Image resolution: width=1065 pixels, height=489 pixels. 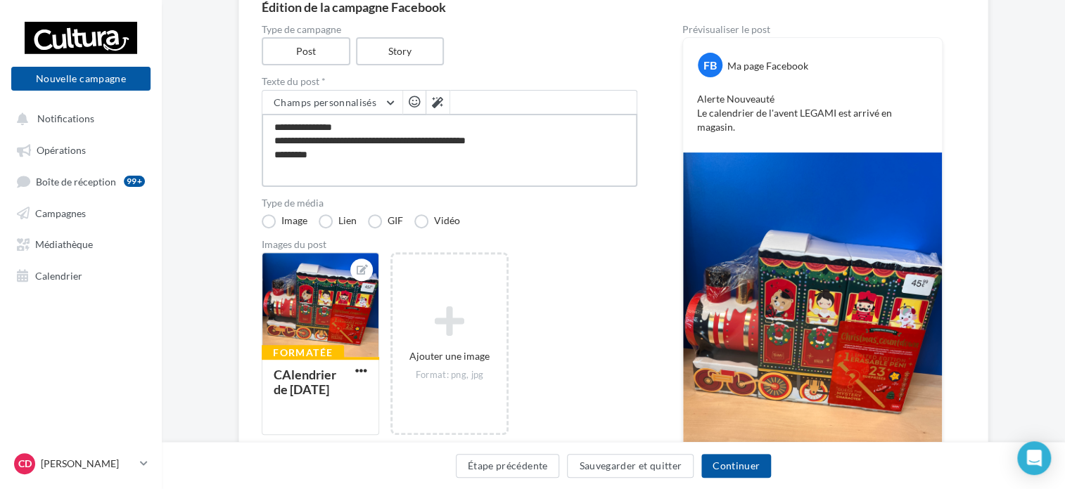 I want to click on span: Opérations, so click(x=61, y=150).